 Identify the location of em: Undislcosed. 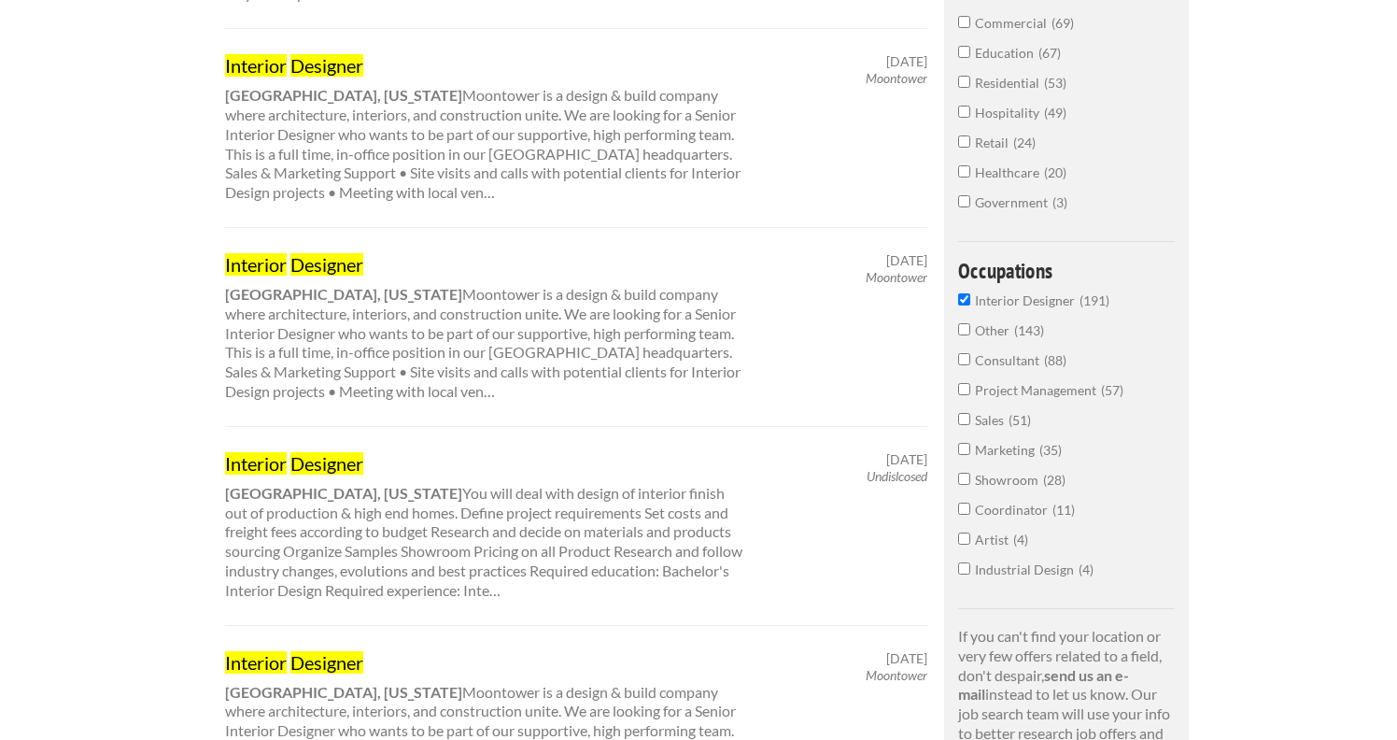
(896, 475).